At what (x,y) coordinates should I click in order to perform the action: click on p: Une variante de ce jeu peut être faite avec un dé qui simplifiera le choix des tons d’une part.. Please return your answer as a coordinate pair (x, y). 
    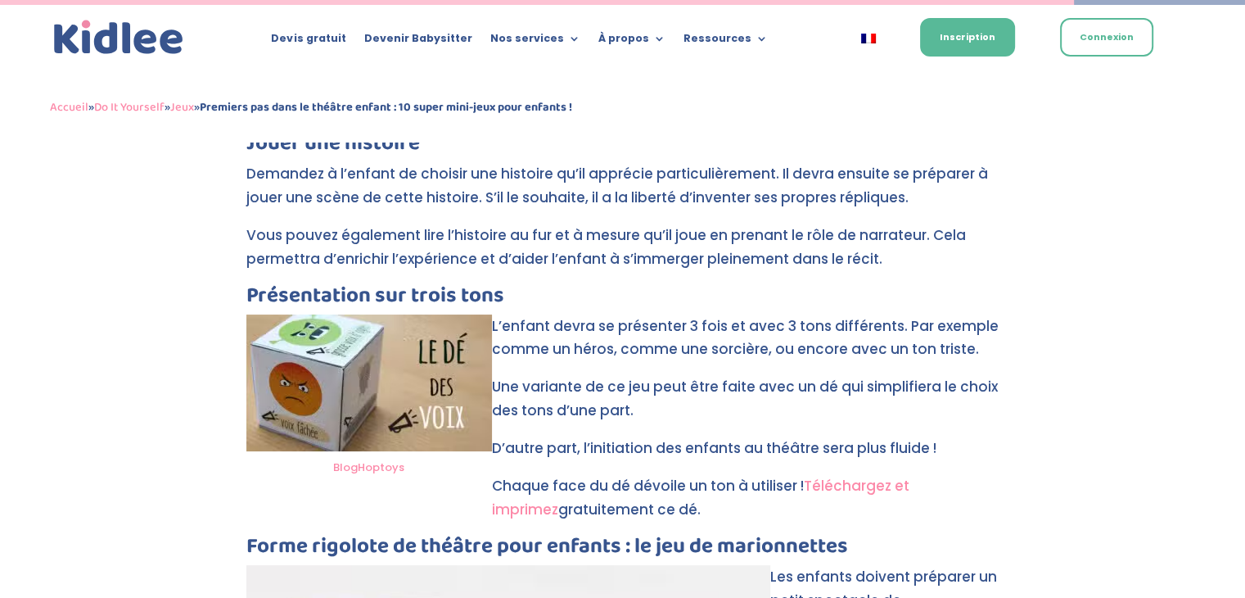
    Looking at the image, I should click on (623, 405).